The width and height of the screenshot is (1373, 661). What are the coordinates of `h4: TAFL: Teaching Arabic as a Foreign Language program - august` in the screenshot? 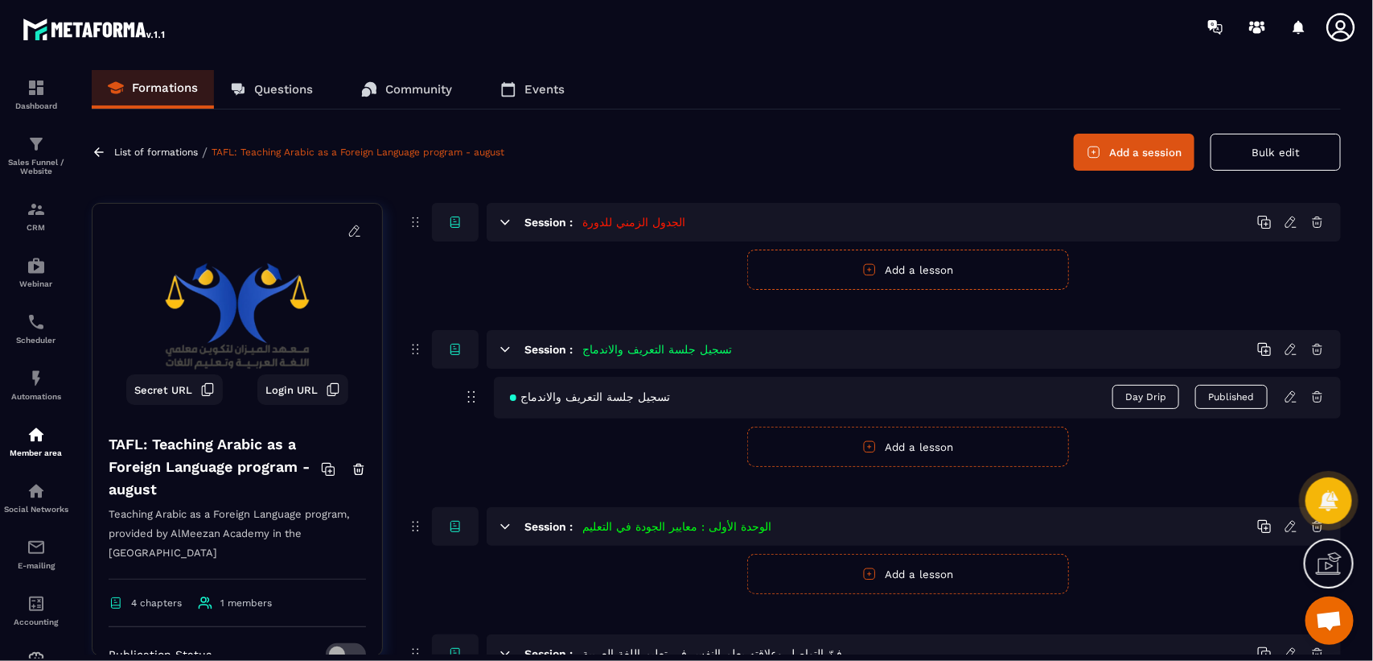 It's located at (215, 467).